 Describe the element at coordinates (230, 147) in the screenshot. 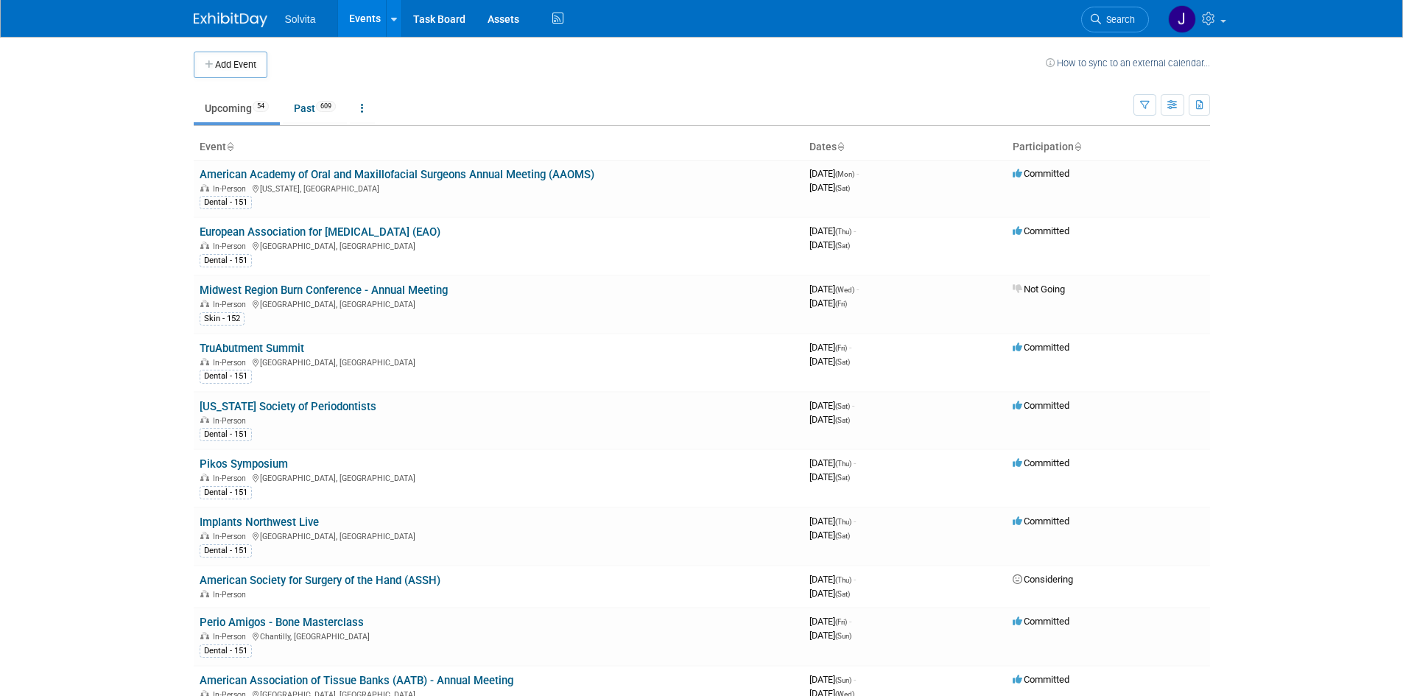

I see `a: Sort by Event Name` at that location.